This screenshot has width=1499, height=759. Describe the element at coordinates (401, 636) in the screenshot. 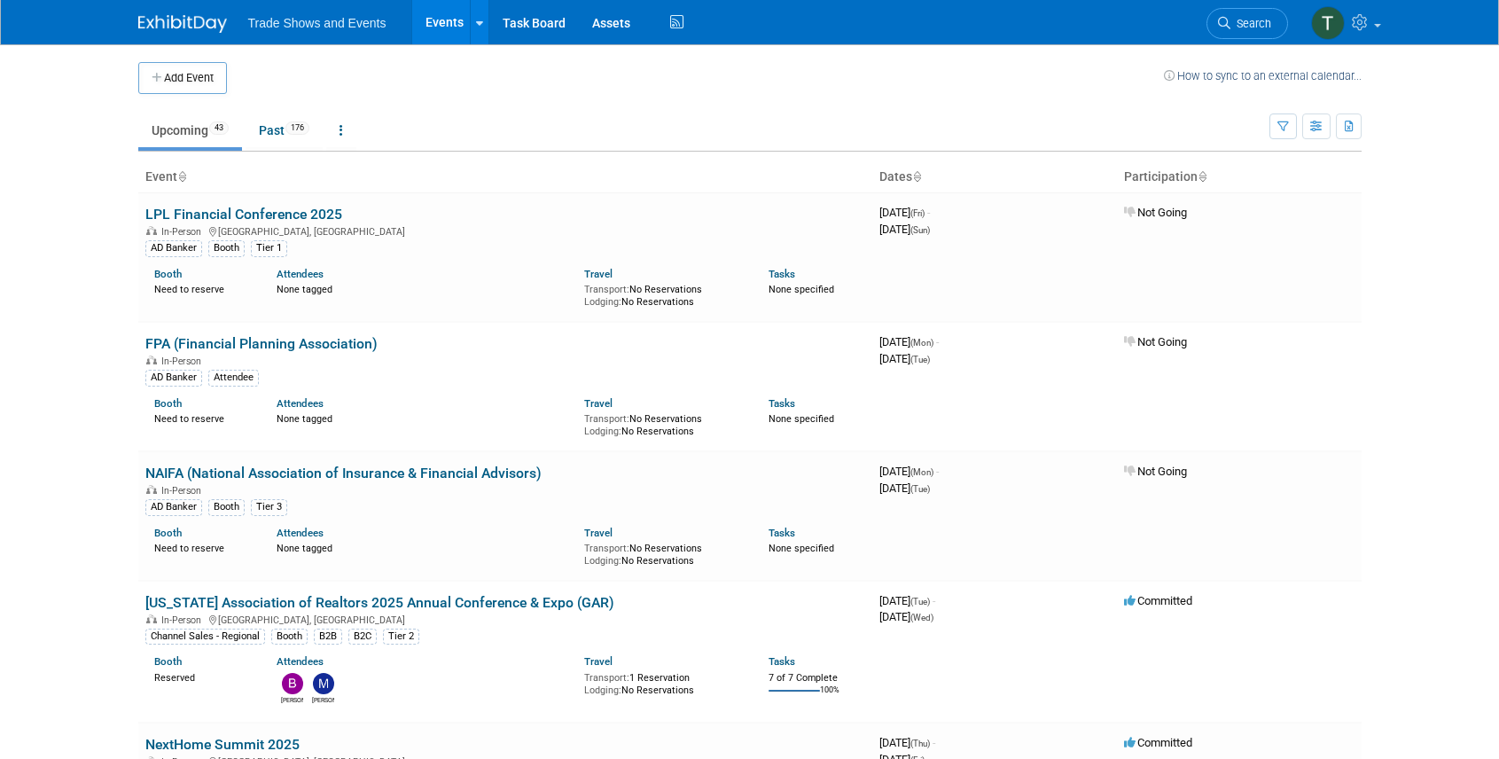

I see `div: Tier 2` at that location.